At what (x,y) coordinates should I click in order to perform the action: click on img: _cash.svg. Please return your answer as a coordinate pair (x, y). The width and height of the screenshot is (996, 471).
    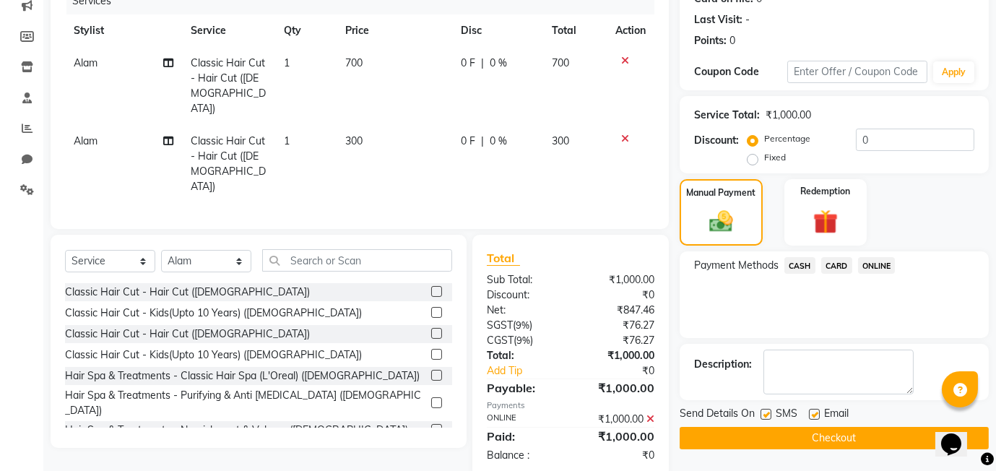
    Looking at the image, I should click on (721, 221).